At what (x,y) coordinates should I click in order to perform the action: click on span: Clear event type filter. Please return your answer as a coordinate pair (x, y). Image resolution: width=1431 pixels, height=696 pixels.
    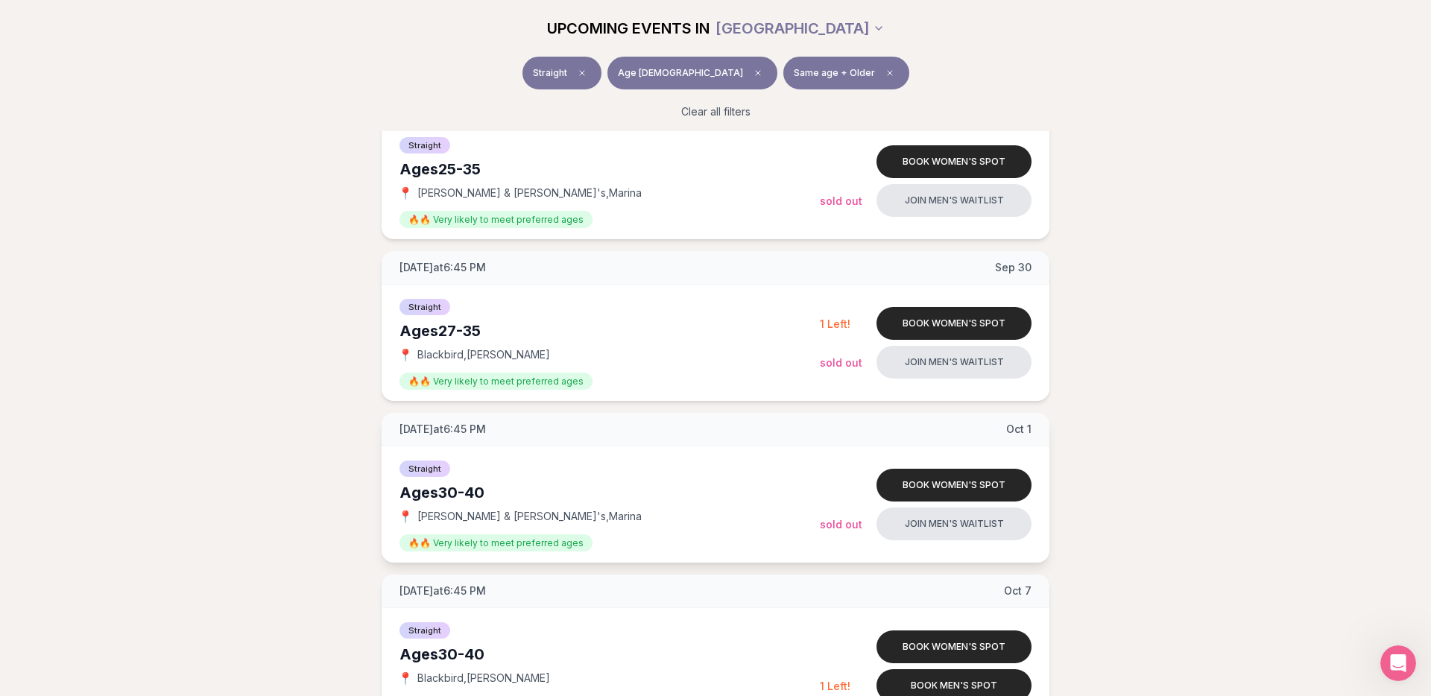
    Looking at the image, I should click on (582, 73).